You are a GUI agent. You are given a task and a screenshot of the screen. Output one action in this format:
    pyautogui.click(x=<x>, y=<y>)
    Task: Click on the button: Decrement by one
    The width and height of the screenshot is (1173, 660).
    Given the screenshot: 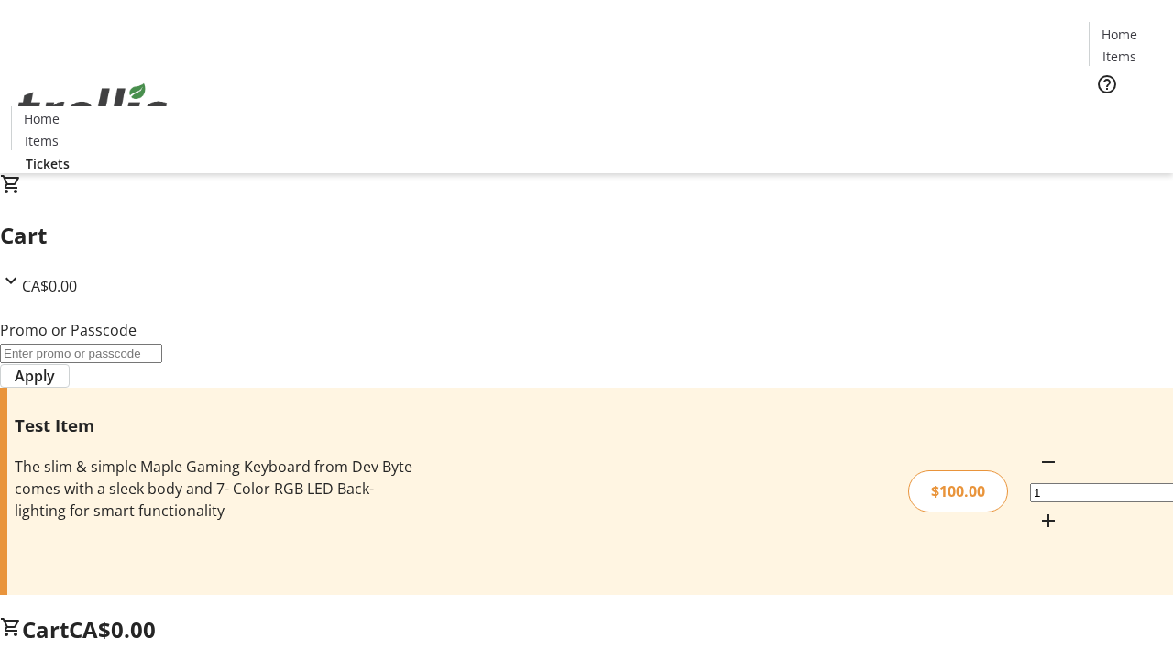 What is the action you would take?
    pyautogui.click(x=1048, y=462)
    